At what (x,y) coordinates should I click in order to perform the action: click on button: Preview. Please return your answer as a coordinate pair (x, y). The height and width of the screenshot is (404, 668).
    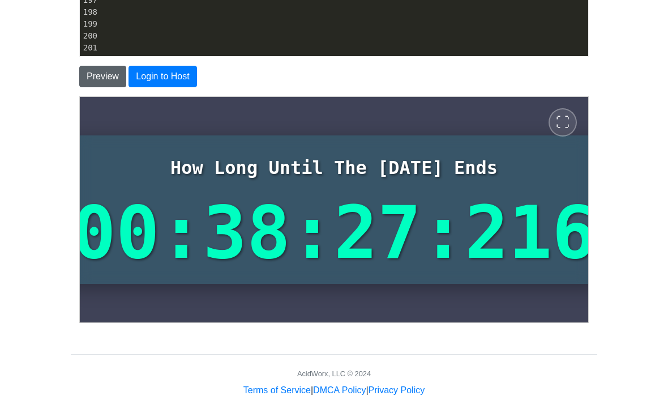
    Looking at the image, I should click on (103, 76).